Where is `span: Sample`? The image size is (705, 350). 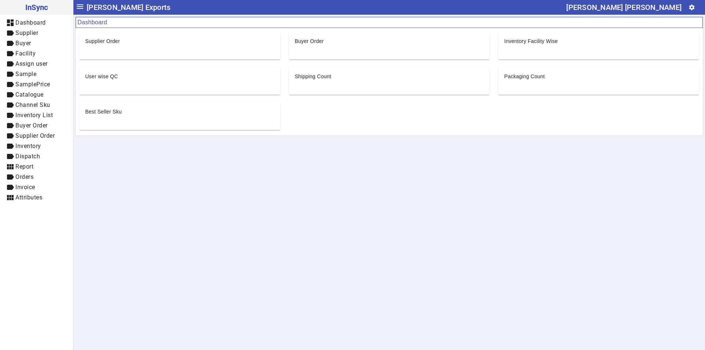
span: Sample is located at coordinates (26, 74).